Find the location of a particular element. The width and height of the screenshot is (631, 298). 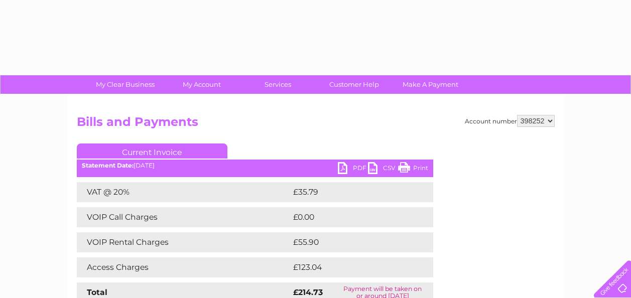

strong: £214.73 is located at coordinates (308, 292).